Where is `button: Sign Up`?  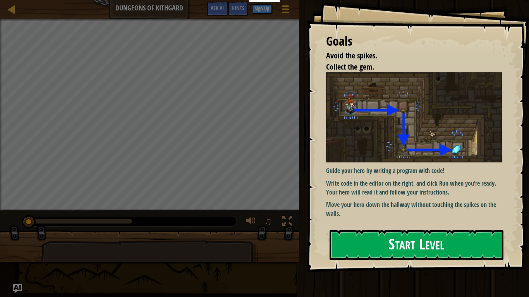 button: Sign Up is located at coordinates (262, 9).